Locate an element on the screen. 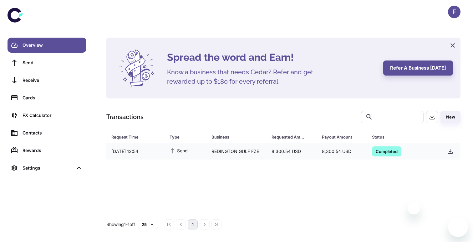  h4: Spread the word and Earn! is located at coordinates (271, 57).